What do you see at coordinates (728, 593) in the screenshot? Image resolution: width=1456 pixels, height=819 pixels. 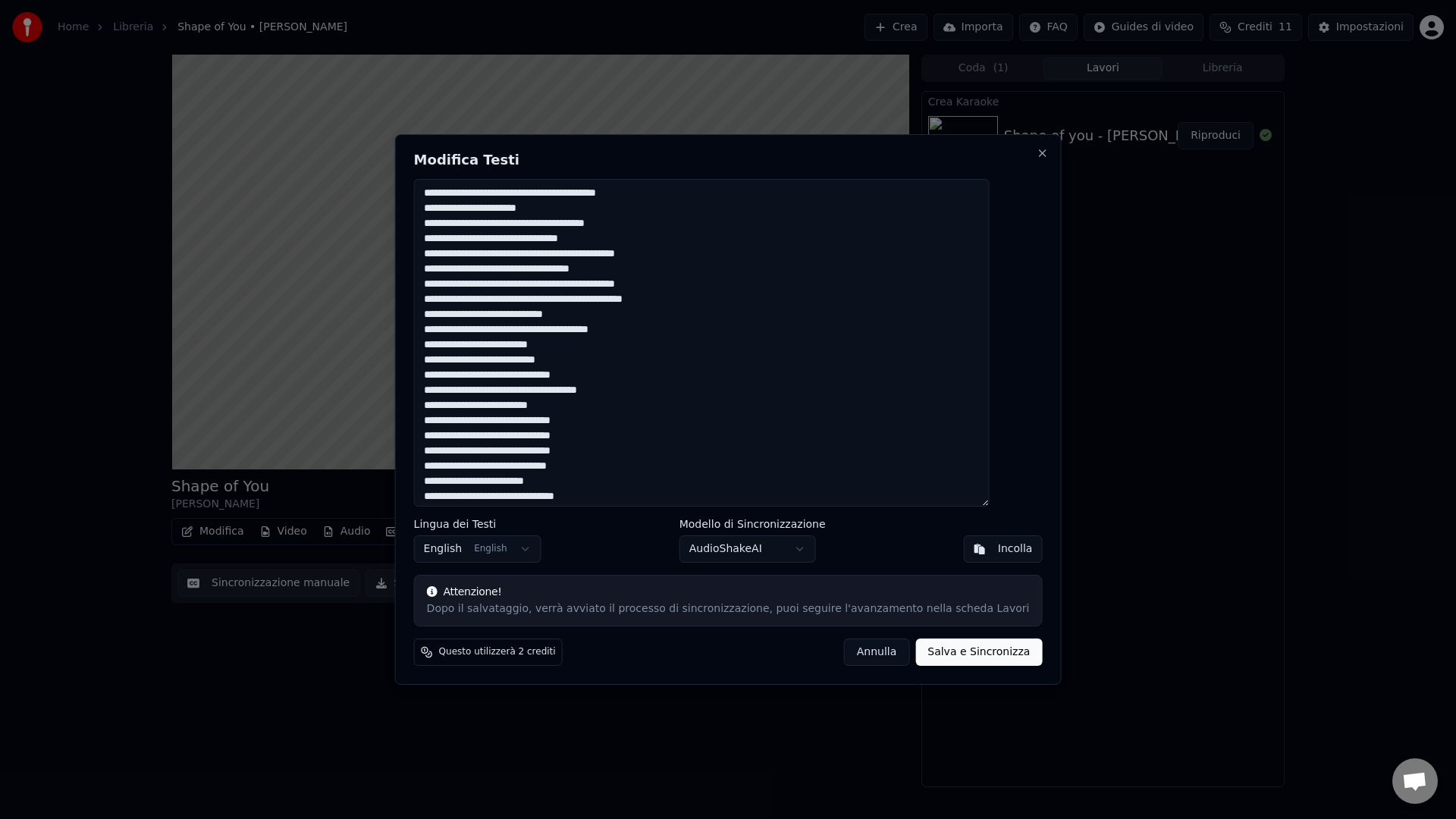 I see `div: Attenzione!` at bounding box center [728, 593].